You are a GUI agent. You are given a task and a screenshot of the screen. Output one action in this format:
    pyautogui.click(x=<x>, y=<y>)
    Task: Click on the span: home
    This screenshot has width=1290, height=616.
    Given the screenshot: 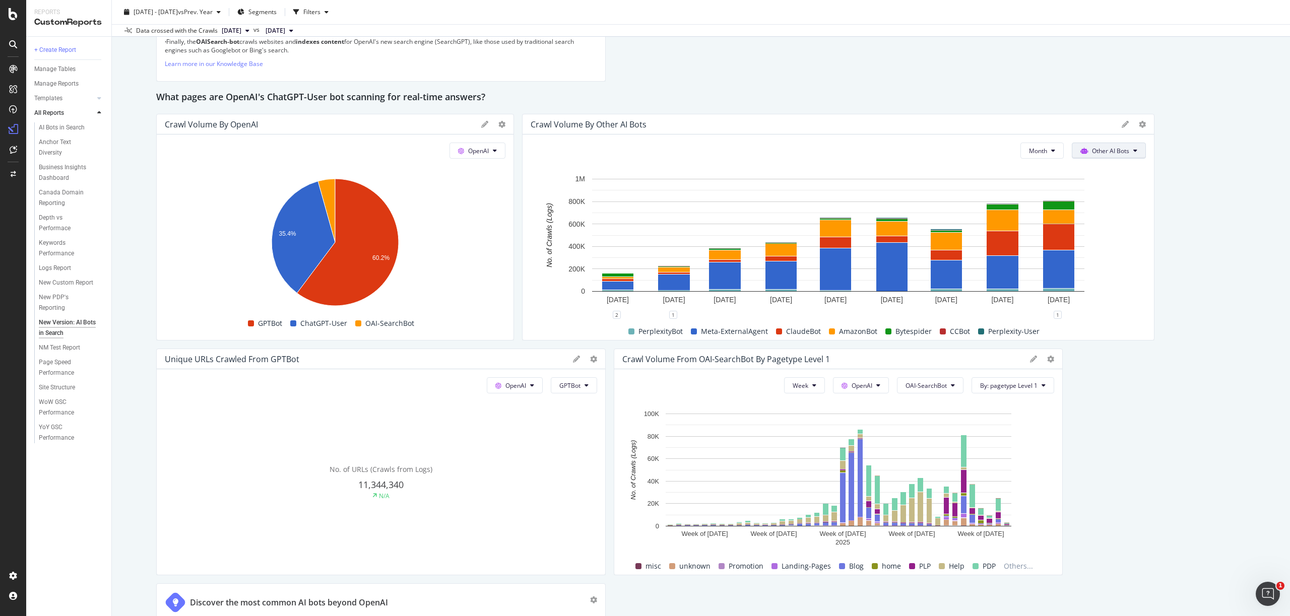 What is the action you would take?
    pyautogui.click(x=891, y=566)
    